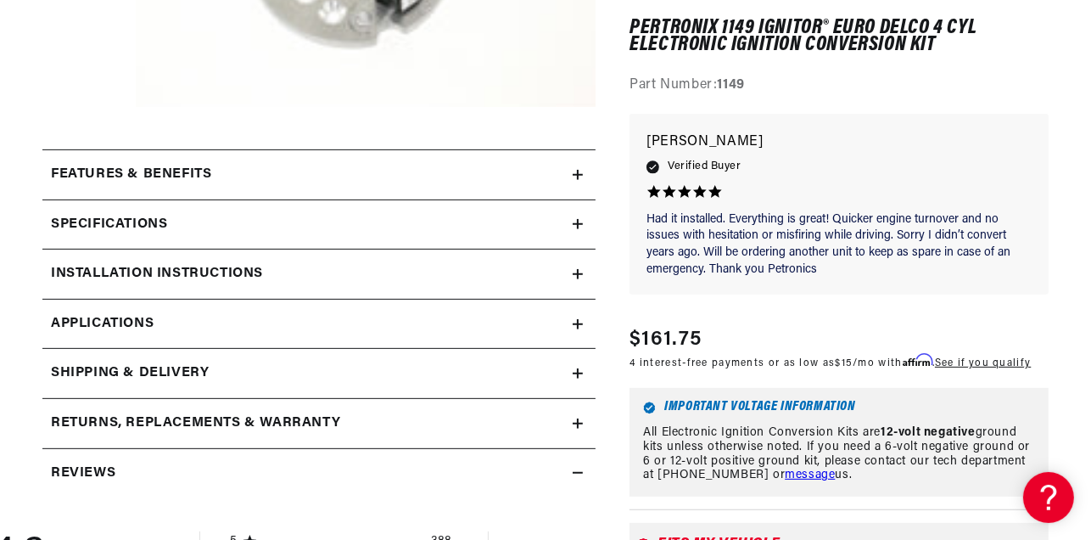 Image resolution: width=1091 pixels, height=540 pixels. Describe the element at coordinates (983, 363) in the screenshot. I see `a: See if you qualify - Learn more about Affirm Financing (opens in modal)` at that location.